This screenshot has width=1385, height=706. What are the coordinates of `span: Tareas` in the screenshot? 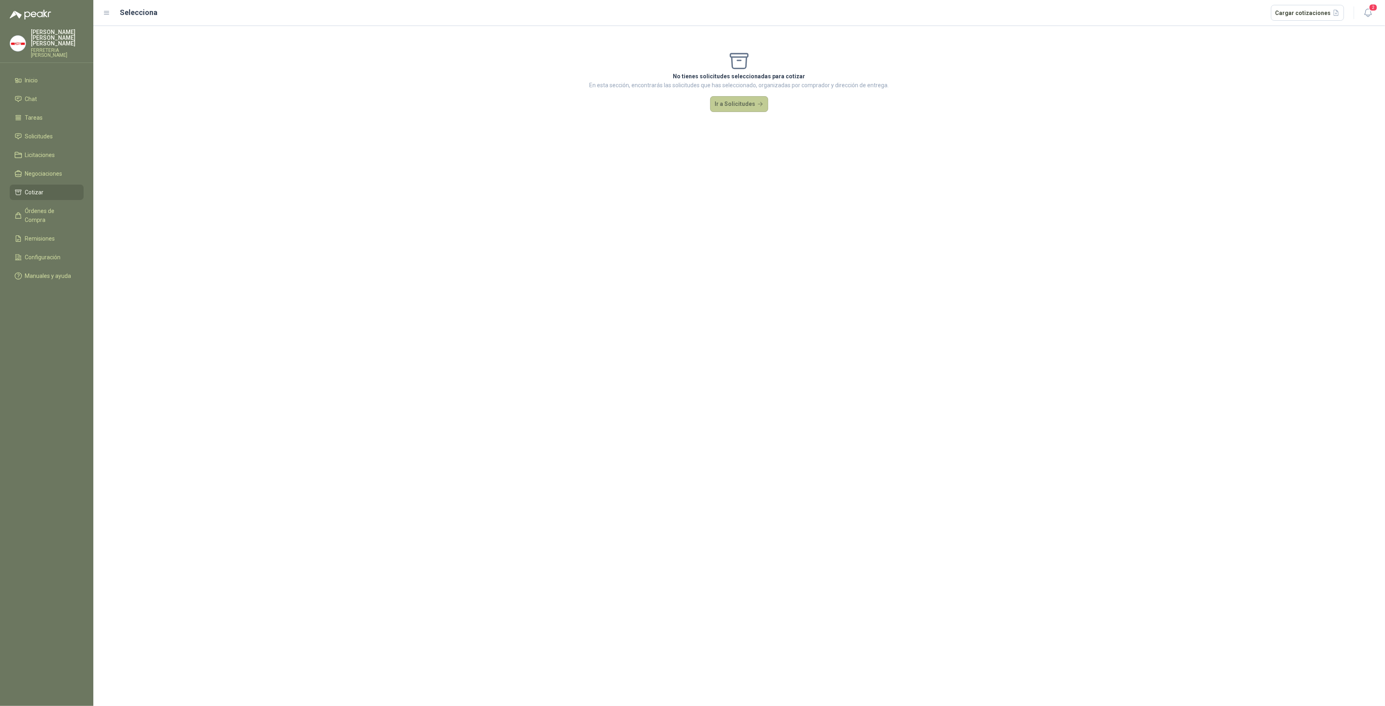 It's located at (34, 118).